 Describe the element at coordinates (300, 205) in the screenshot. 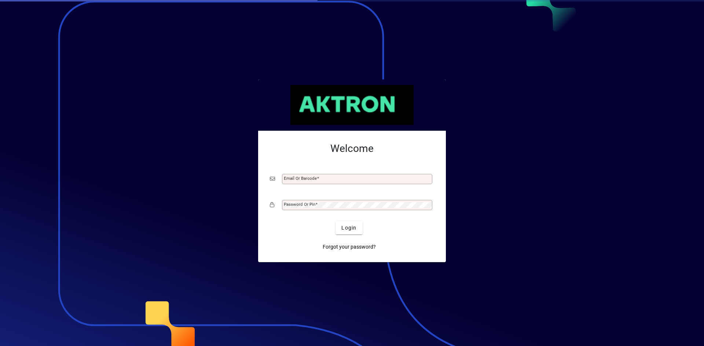

I see `mat-label: Password or Pin` at that location.